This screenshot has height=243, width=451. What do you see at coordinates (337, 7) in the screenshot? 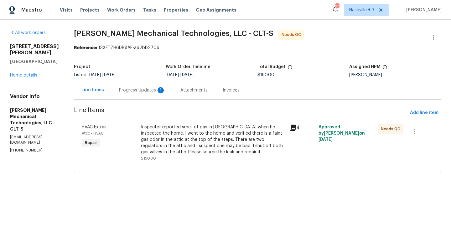
I see `div: 217` at bounding box center [337, 7].